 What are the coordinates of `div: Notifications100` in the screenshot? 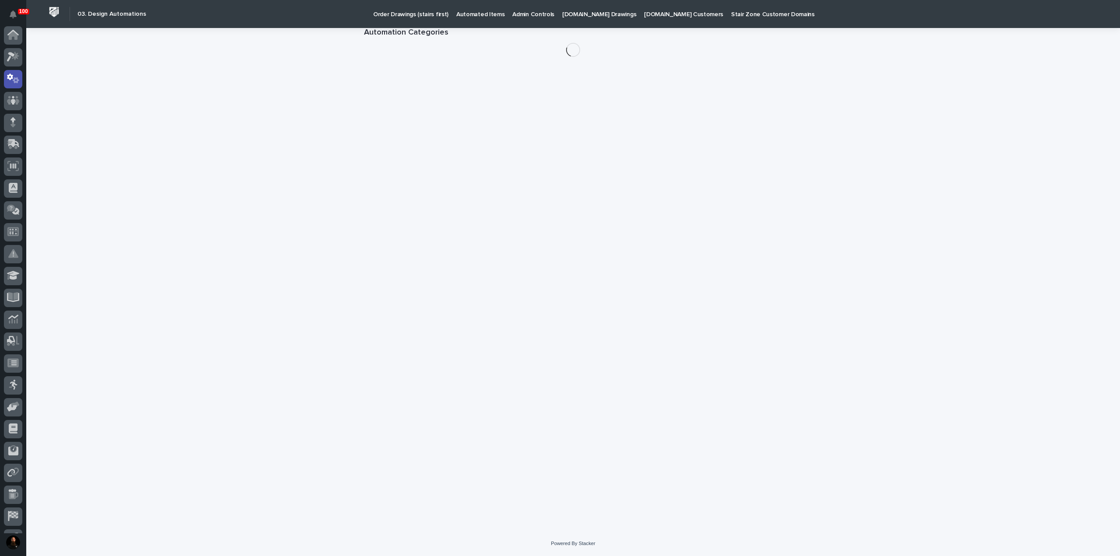 It's located at (17, 18).